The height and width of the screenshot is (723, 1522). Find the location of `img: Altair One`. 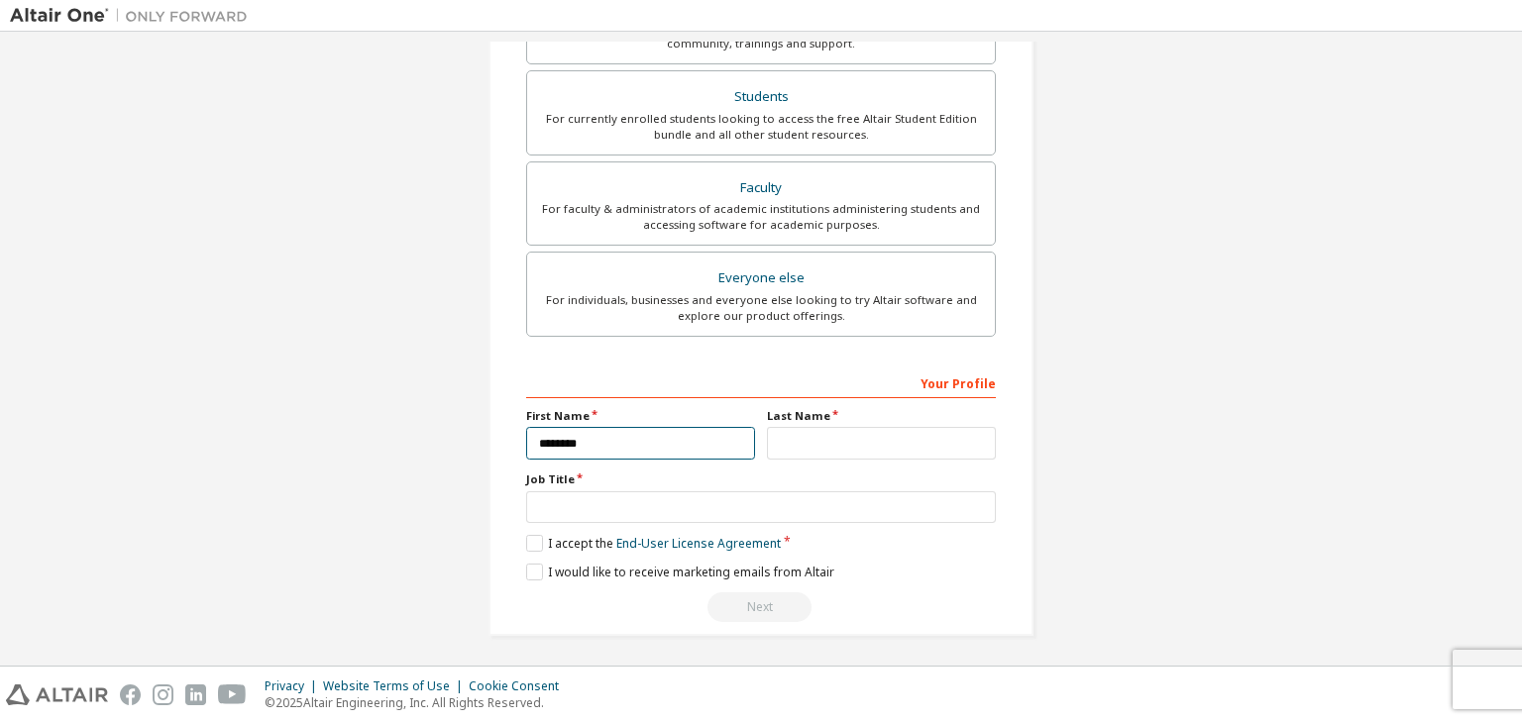

img: Altair One is located at coordinates (134, 16).